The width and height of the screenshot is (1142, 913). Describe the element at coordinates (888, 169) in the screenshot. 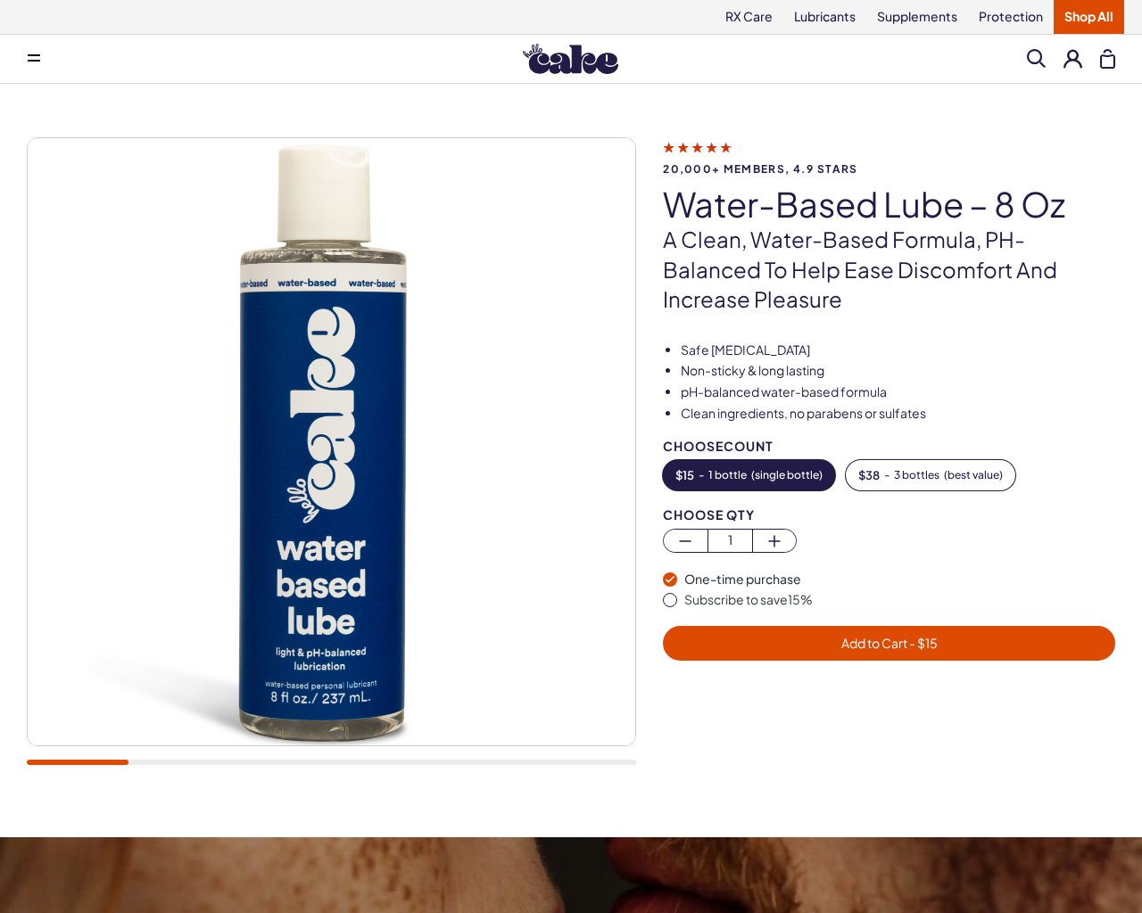

I see `span: 20,000+ members, 4.9 stars` at that location.